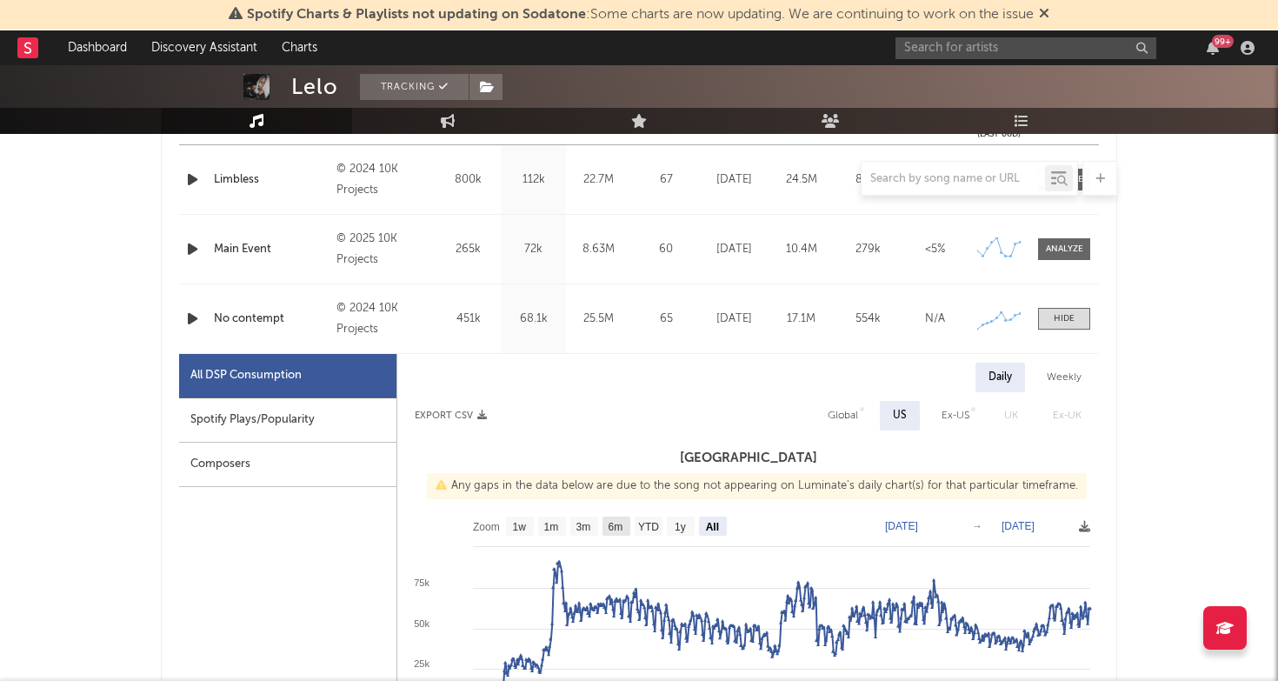  Describe the element at coordinates (486, 527) in the screenshot. I see `text: Zoom` at that location.